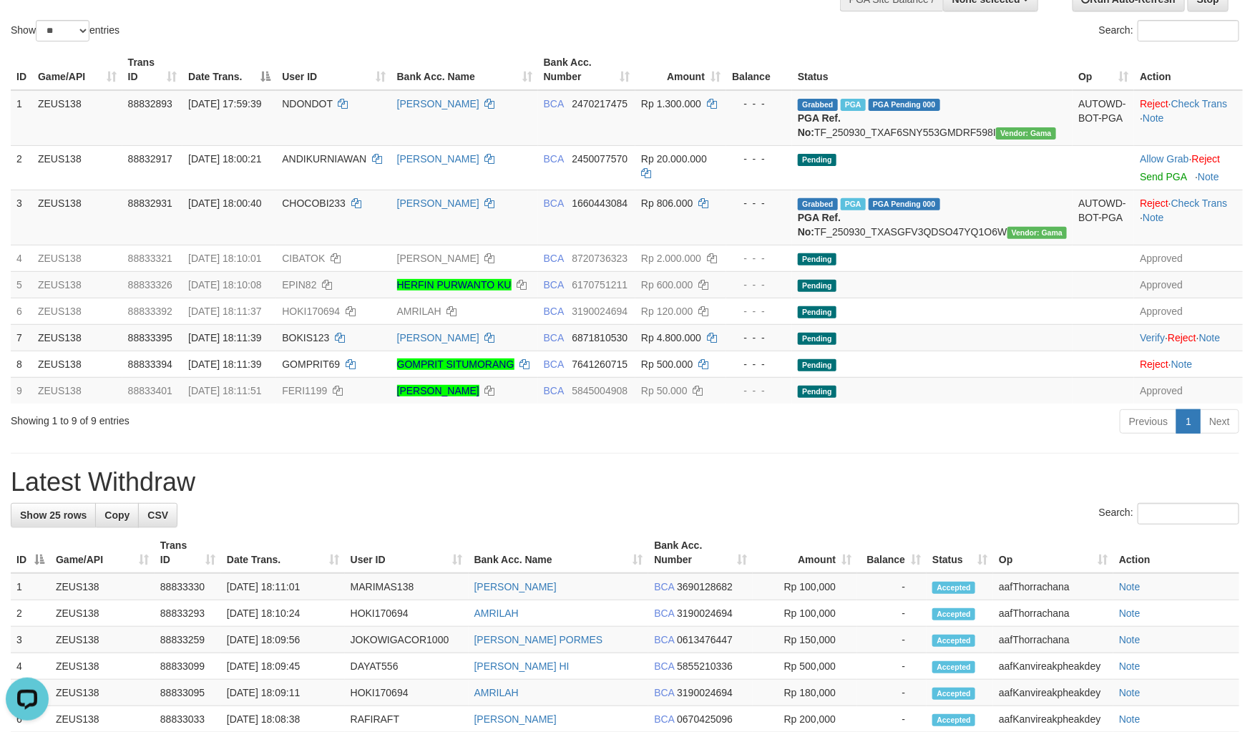 The height and width of the screenshot is (732, 1250). I want to click on td: aafThorrachana, so click(1054, 587).